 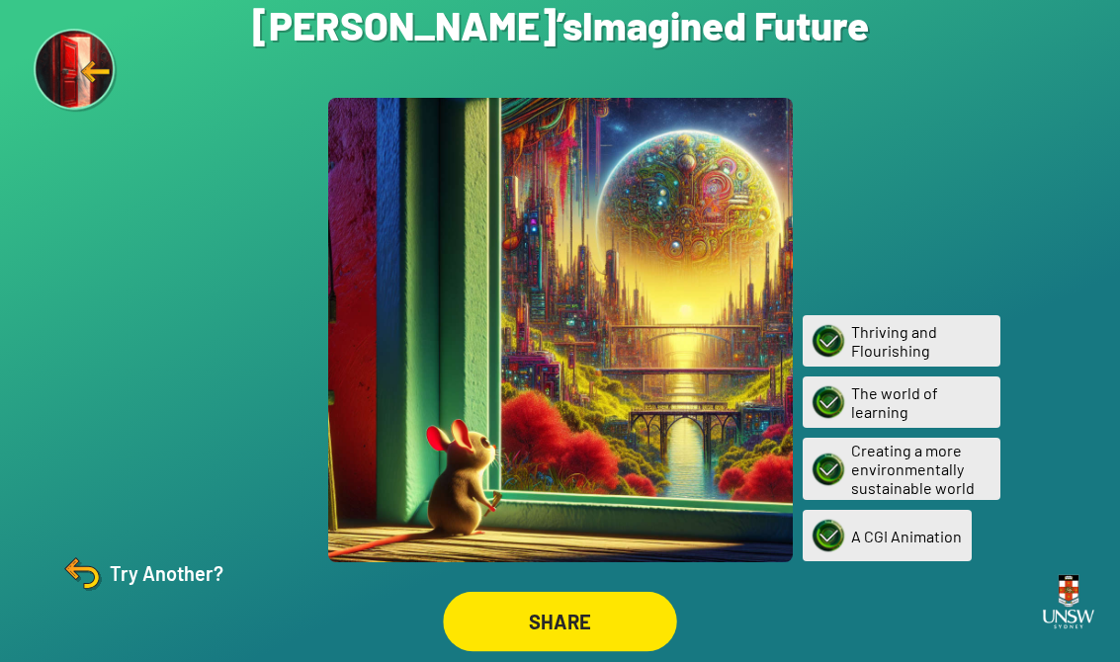 I want to click on div: SHARE, so click(x=559, y=622).